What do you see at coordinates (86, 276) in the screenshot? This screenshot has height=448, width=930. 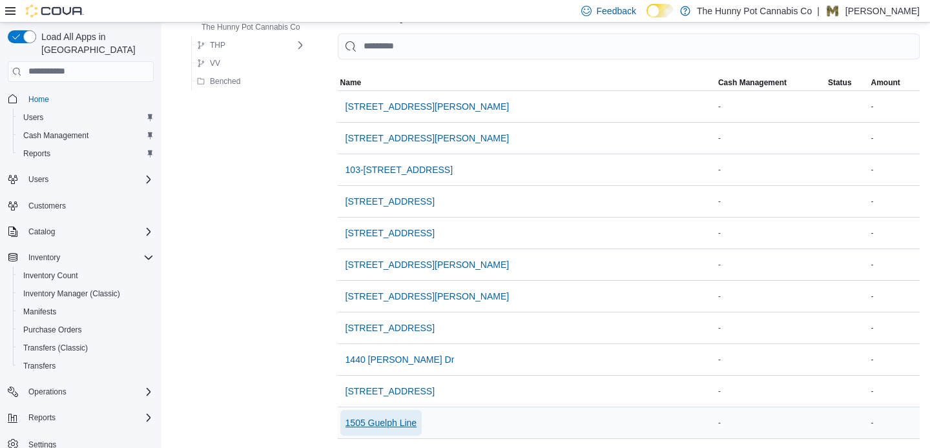 I see `span: Inventory Count` at bounding box center [86, 276].